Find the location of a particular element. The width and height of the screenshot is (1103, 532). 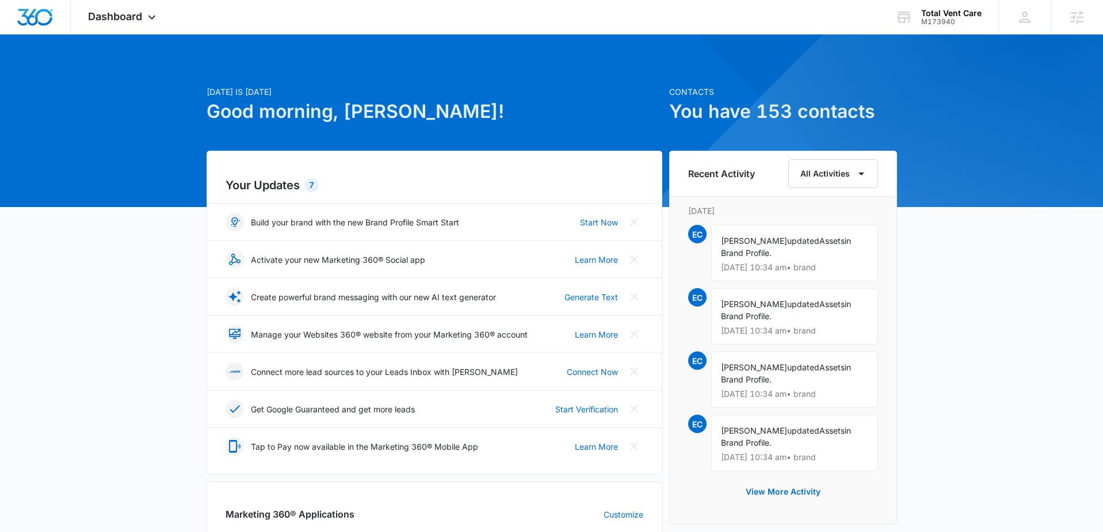

h2: Marketing 360® Applications is located at coordinates (290, 515).